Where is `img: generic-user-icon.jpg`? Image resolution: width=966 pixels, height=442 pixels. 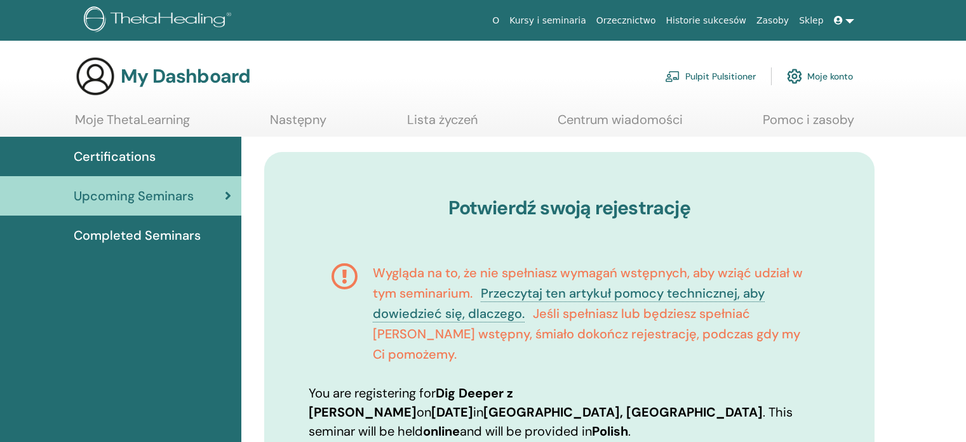
img: generic-user-icon.jpg is located at coordinates (95, 76).